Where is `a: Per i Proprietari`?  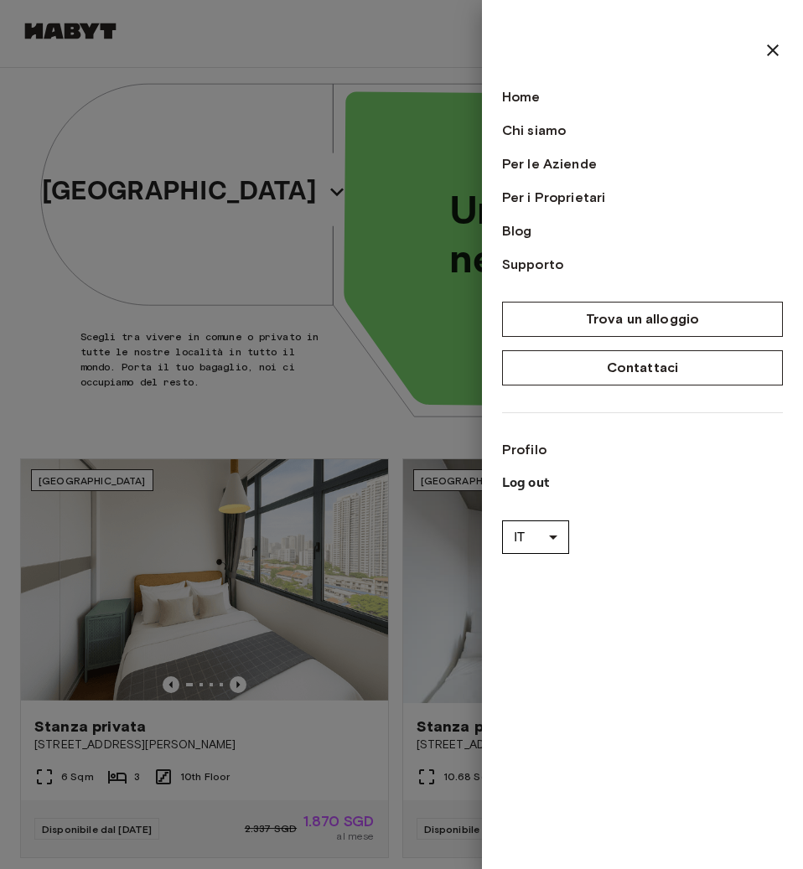 a: Per i Proprietari is located at coordinates (642, 198).